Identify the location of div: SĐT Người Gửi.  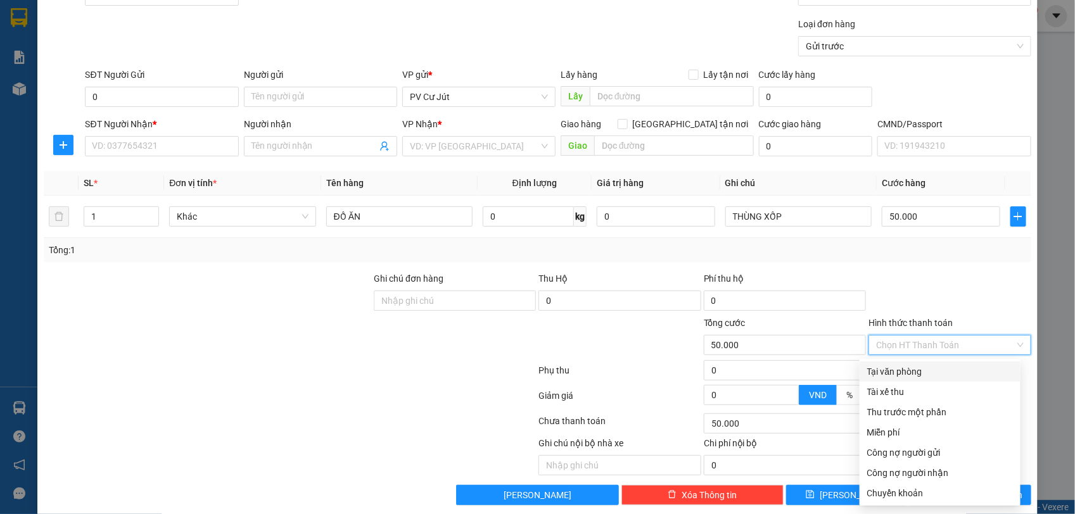
(161, 75).